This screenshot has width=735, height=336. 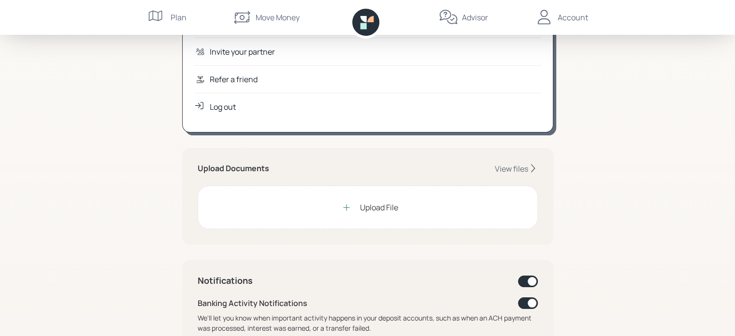 I want to click on div: Refer a friend, so click(x=234, y=79).